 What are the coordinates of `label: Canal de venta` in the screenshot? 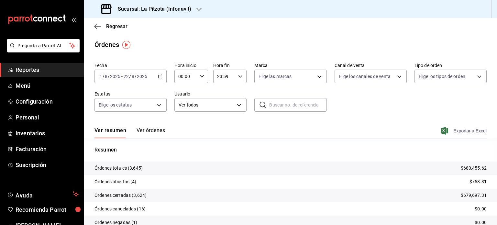 It's located at (370, 65).